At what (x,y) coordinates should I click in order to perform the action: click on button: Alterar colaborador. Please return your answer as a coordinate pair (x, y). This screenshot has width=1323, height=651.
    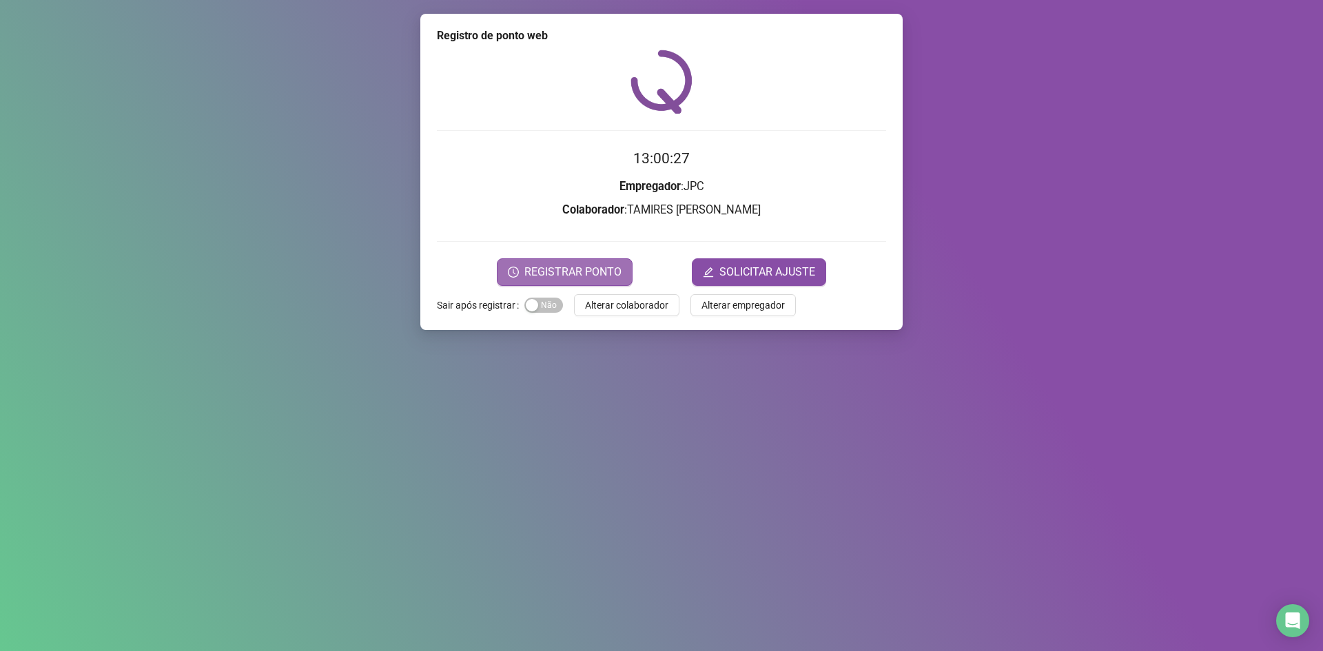
    Looking at the image, I should click on (626, 305).